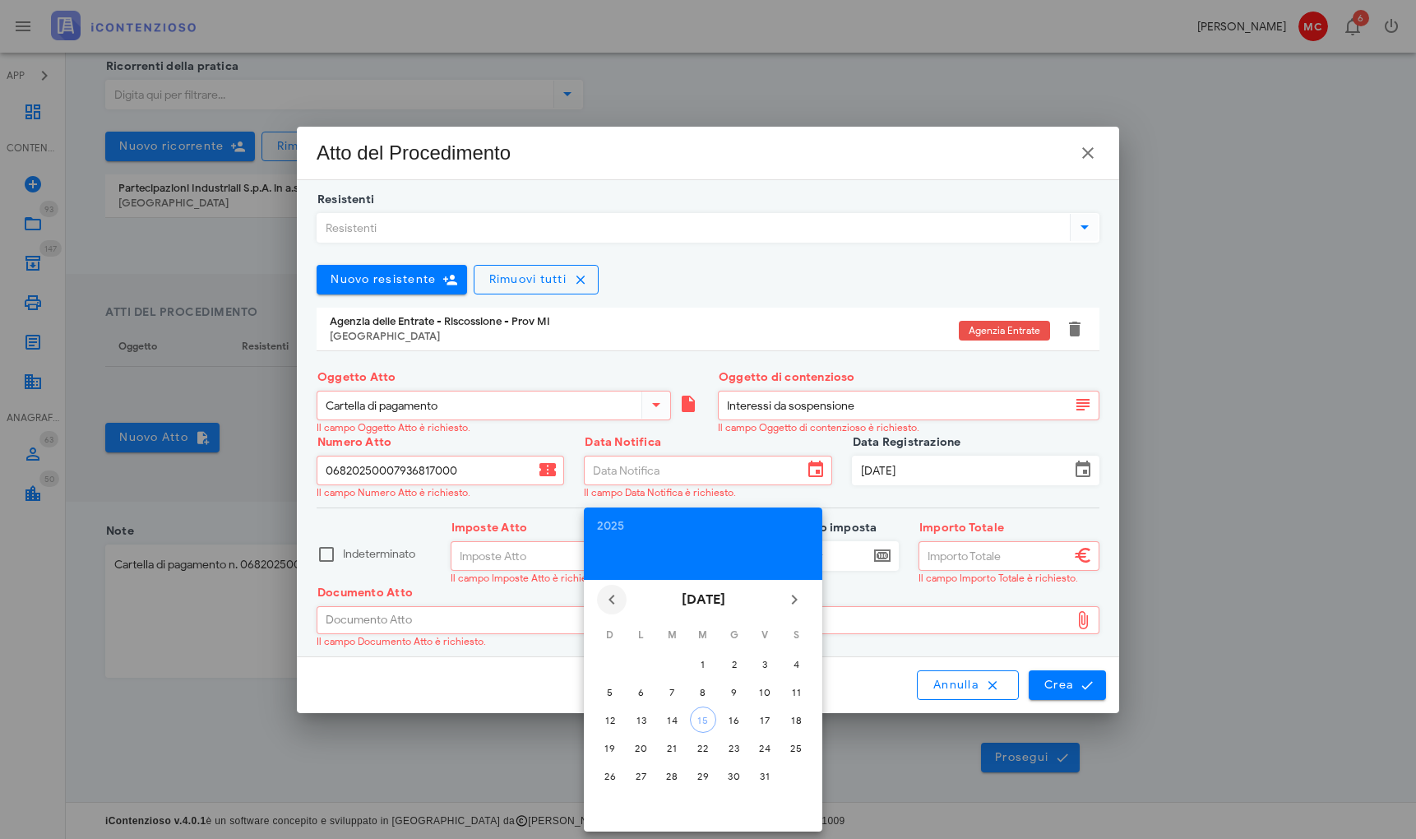 This screenshot has height=839, width=1416. I want to click on label: Indeterminato, so click(386, 554).